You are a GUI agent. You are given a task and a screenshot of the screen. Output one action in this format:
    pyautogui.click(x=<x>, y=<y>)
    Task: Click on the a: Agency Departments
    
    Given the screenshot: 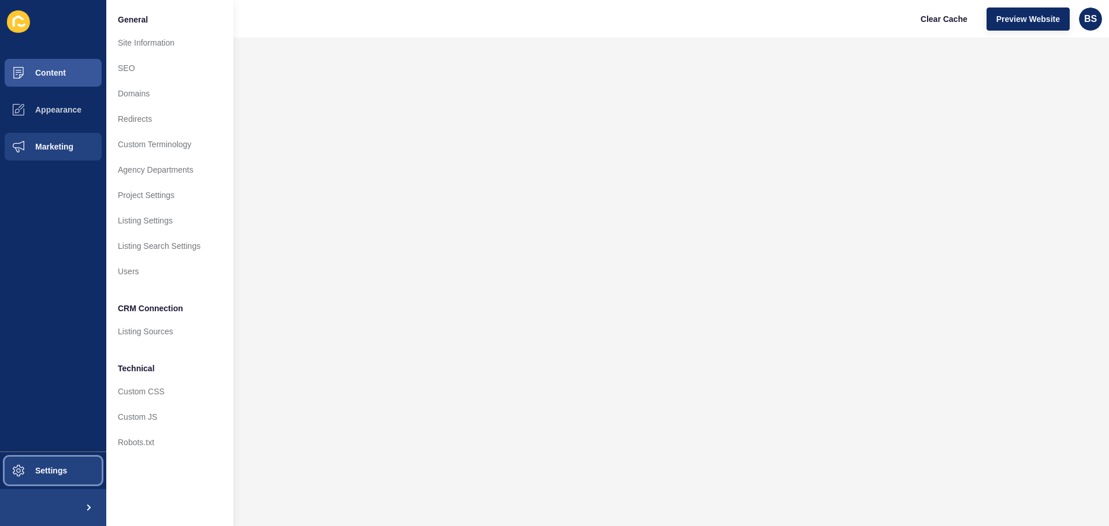 What is the action you would take?
    pyautogui.click(x=170, y=170)
    